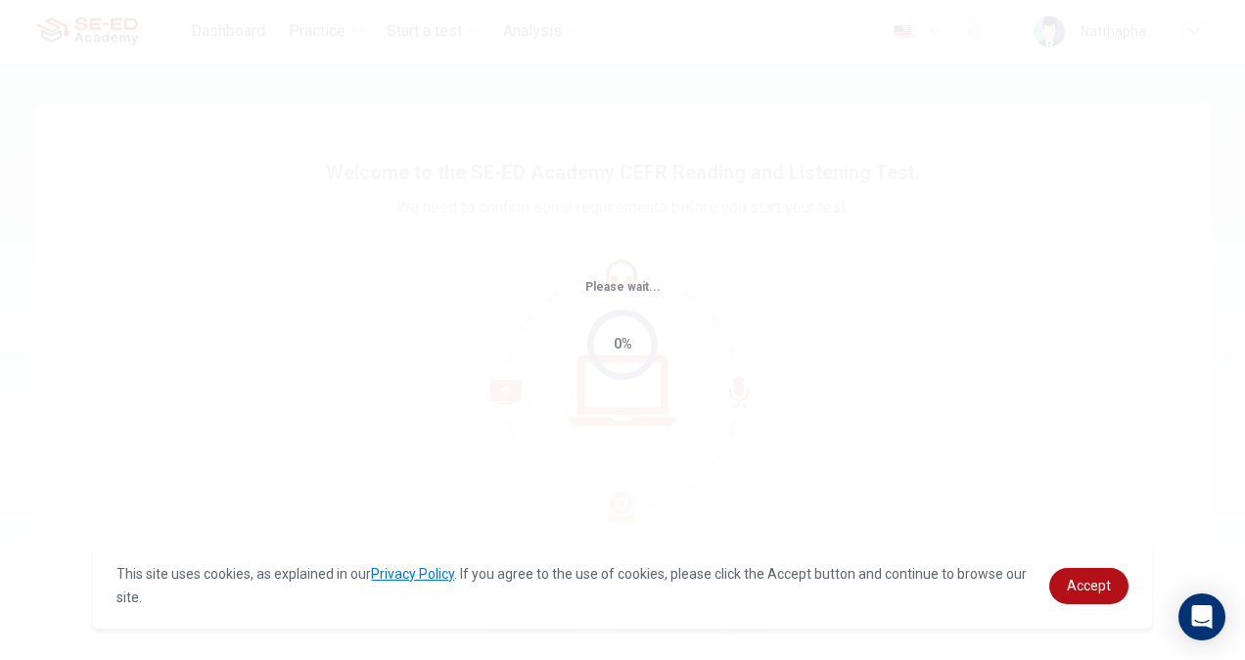  Describe the element at coordinates (412, 573) in the screenshot. I see `a: Privacy Policy` at that location.